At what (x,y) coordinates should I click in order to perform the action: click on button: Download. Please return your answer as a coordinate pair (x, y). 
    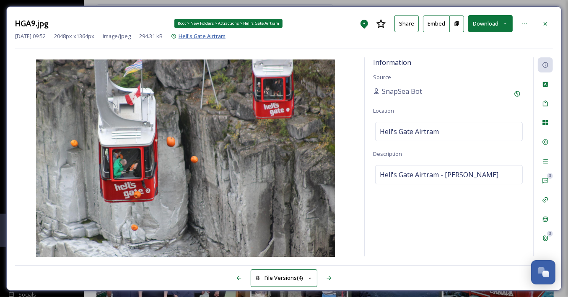
    Looking at the image, I should click on (491, 23).